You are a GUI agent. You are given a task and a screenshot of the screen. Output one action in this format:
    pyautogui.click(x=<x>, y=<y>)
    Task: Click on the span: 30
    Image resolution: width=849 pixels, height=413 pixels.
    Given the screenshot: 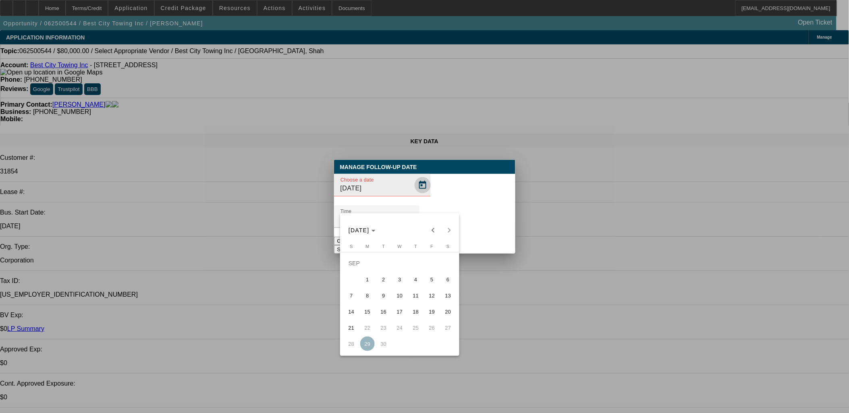 What is the action you would take?
    pyautogui.click(x=383, y=344)
    